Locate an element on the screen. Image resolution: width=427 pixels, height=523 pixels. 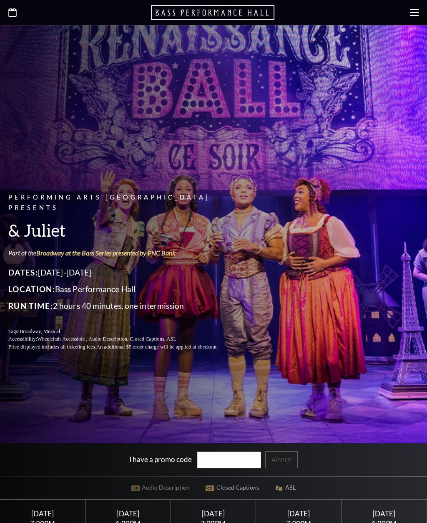
p: Accessibility: is located at coordinates (123, 339).